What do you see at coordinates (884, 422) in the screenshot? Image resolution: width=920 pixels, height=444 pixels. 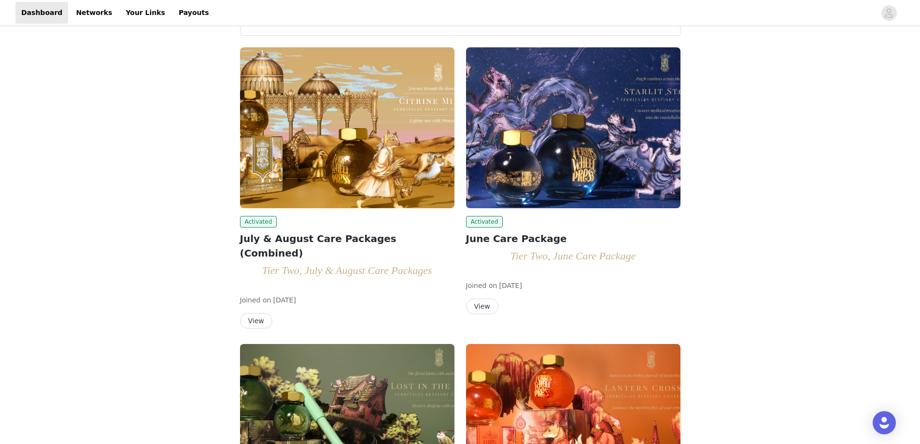 I see `div: Open Intercom Messenger` at bounding box center [884, 422].